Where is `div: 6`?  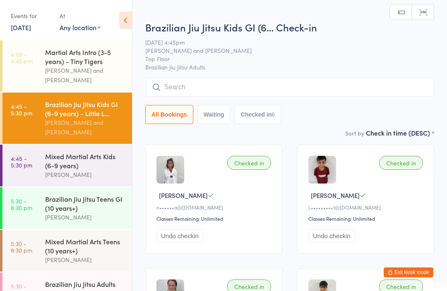 div: 6 is located at coordinates (273, 115).